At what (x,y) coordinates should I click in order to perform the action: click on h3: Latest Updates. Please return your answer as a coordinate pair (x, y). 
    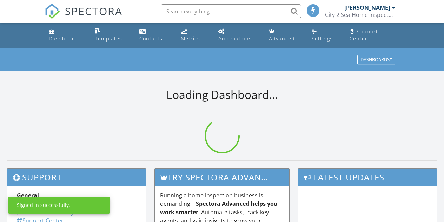
    Looking at the image, I should click on (368, 177).